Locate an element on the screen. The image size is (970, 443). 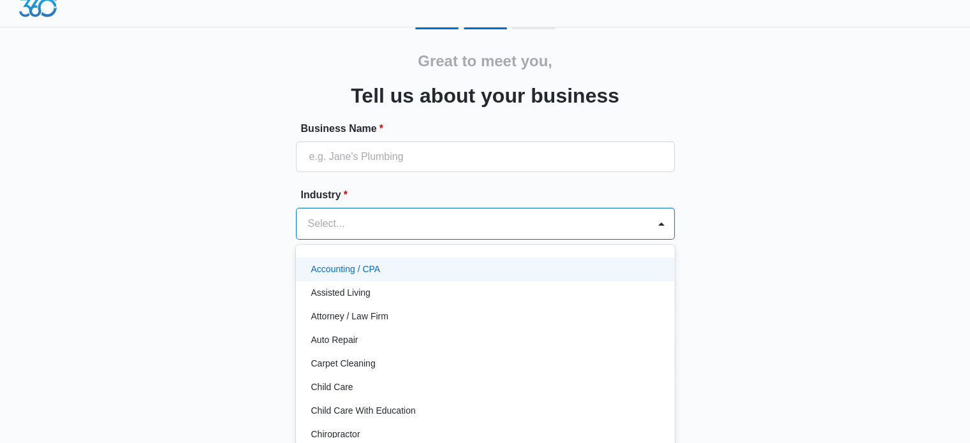
p: Auto Repair is located at coordinates (335, 340).